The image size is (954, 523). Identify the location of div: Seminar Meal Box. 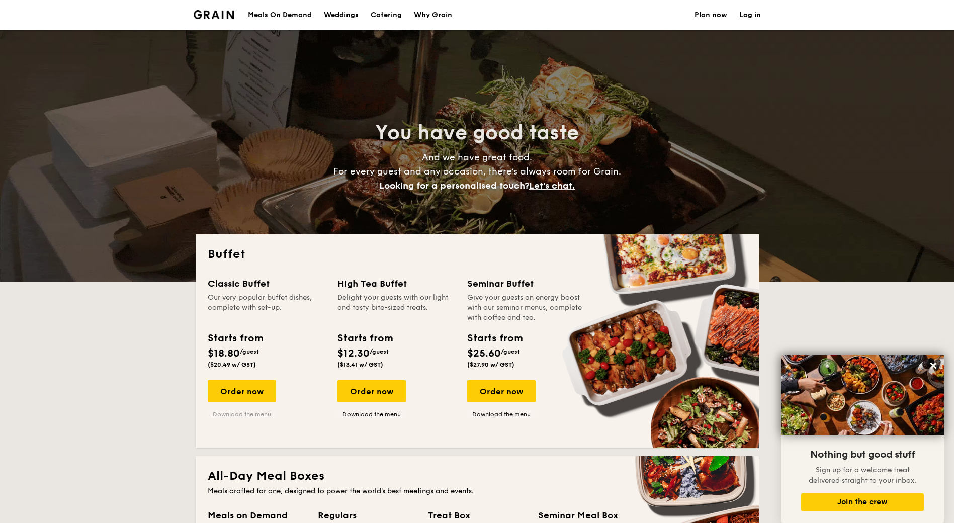
(587, 516).